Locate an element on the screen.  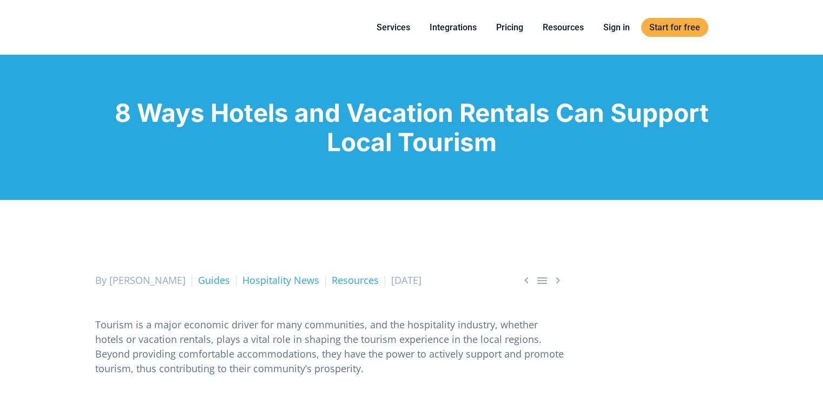
a: Pricing is located at coordinates (510, 27).